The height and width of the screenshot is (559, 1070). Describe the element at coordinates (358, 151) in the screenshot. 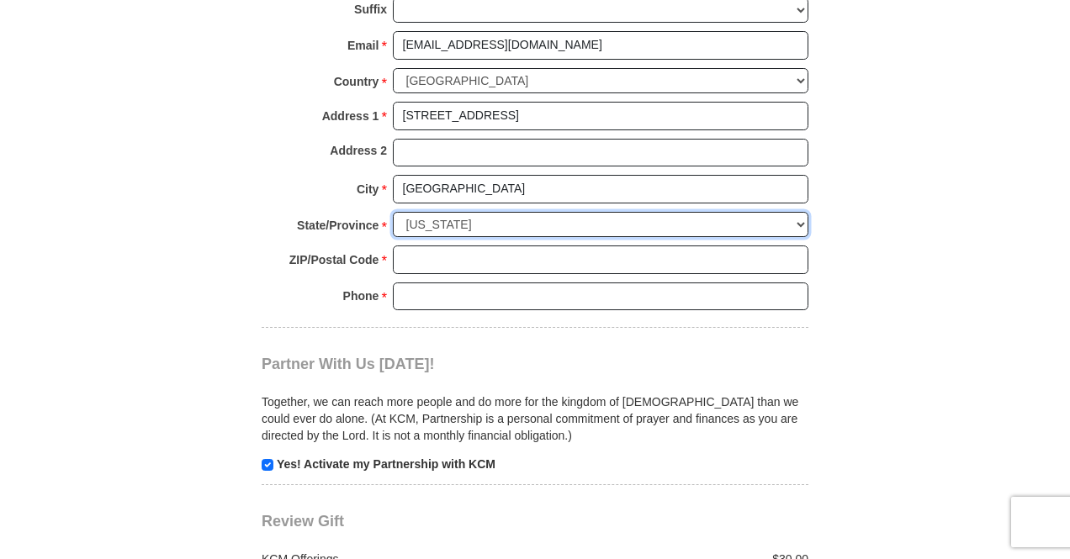

I see `strong: Address 2` at that location.